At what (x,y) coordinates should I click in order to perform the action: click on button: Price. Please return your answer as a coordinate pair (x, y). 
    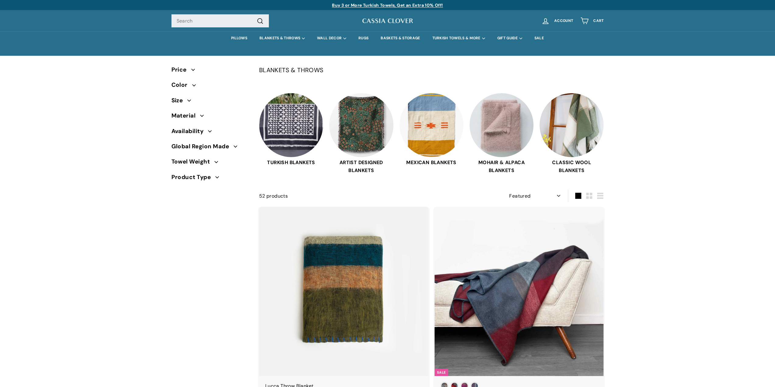
    Looking at the image, I should click on (210, 71).